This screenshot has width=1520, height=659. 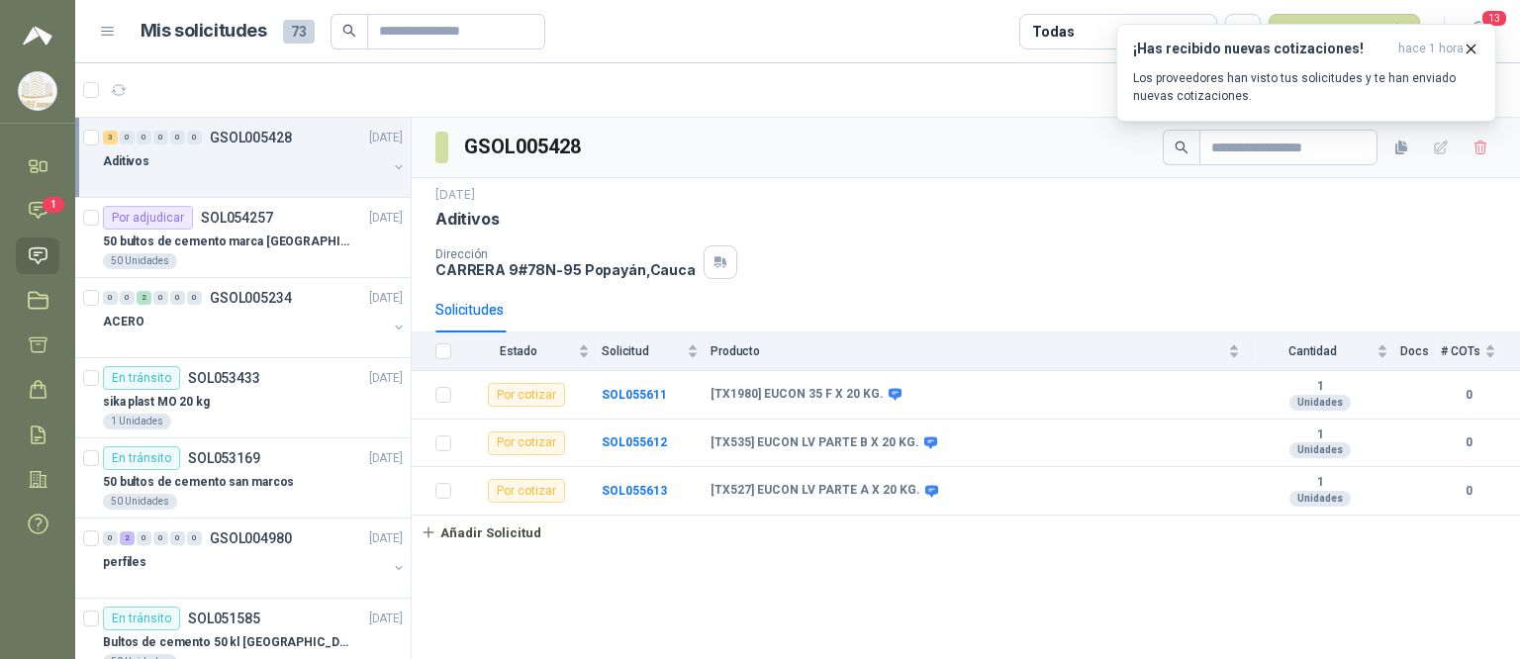 What do you see at coordinates (299, 32) in the screenshot?
I see `span: 73` at bounding box center [299, 32].